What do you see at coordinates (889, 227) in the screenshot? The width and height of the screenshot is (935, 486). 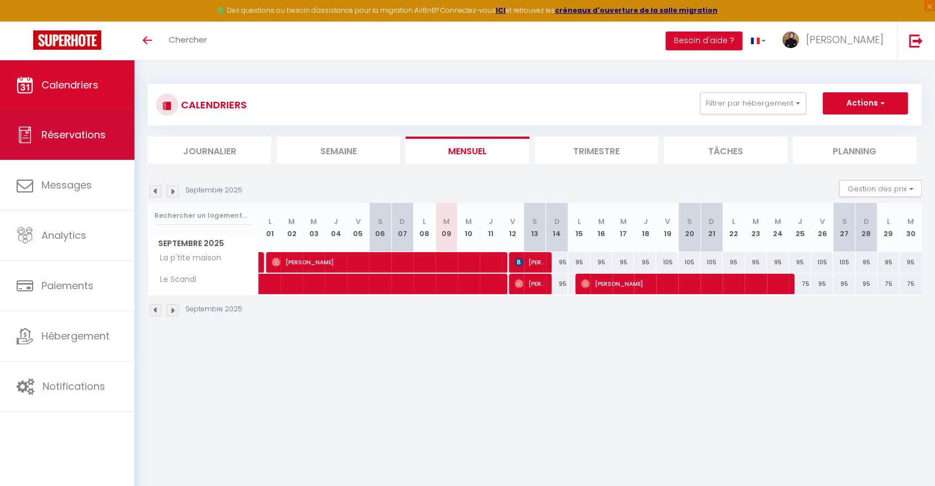 I see `th: 29` at bounding box center [889, 227].